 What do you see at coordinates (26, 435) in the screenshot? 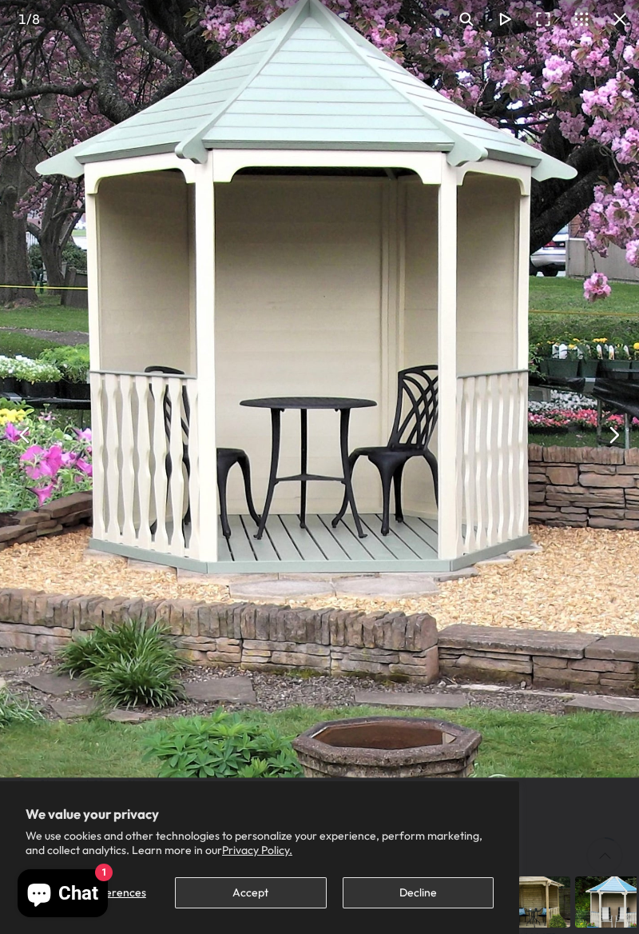
I see `button: Previous` at bounding box center [26, 435].